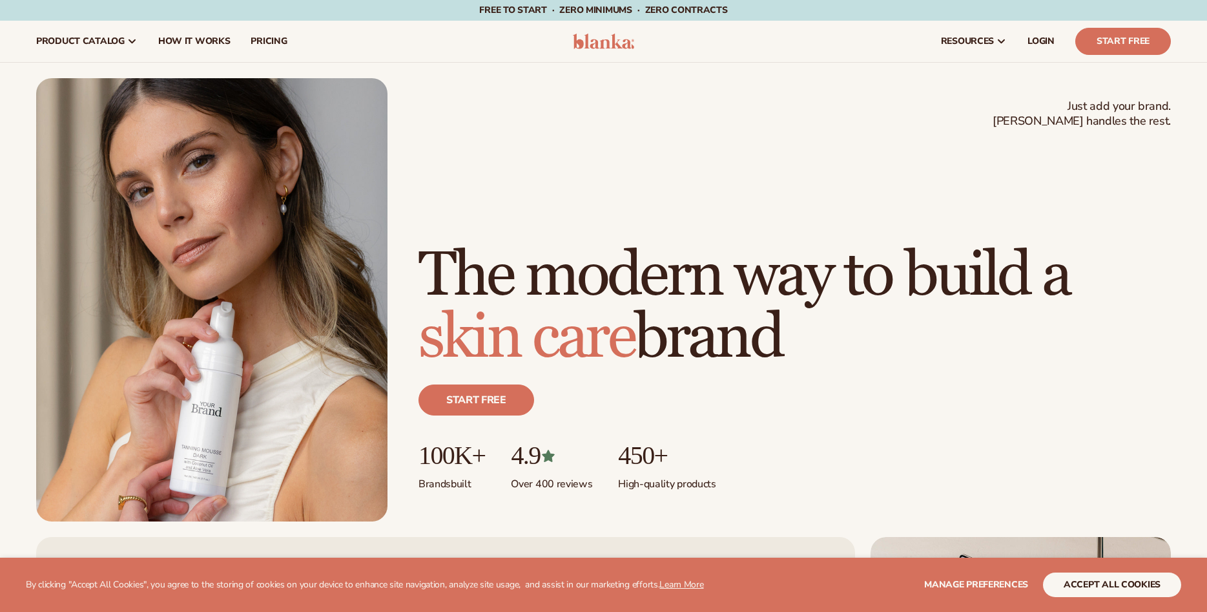 The image size is (1207, 612). Describe the element at coordinates (974, 41) in the screenshot. I see `a: resources` at that location.